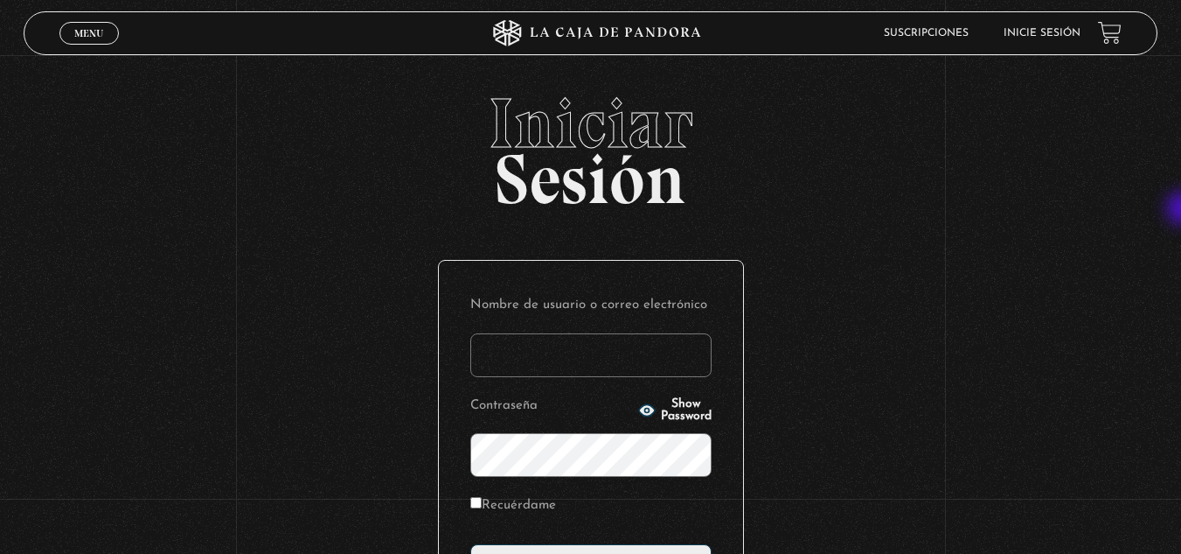 This screenshot has height=554, width=1181. I want to click on a: View your shopping cart, so click(1110, 32).